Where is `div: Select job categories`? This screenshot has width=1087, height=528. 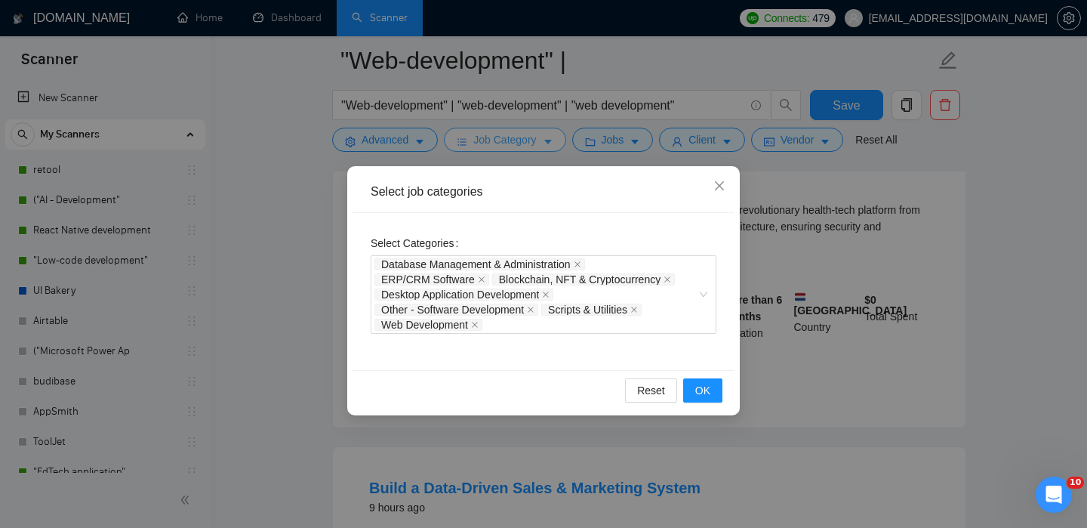 div: Select job categories is located at coordinates (544, 192).